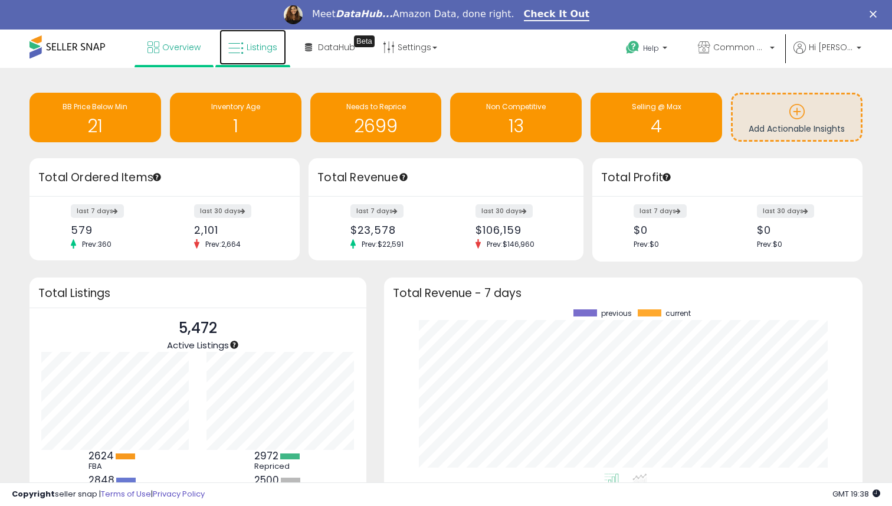 The width and height of the screenshot is (892, 506). I want to click on img: Profile image for Georgie, so click(293, 15).